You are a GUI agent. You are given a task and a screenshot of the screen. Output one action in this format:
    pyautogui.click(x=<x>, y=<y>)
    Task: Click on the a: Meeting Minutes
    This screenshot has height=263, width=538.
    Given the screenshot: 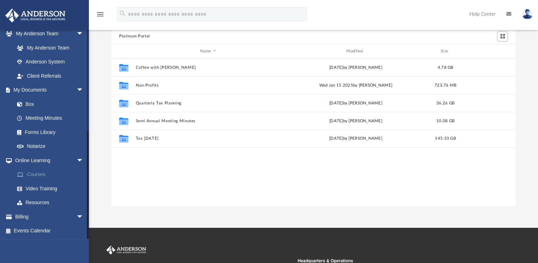 What is the action you would take?
    pyautogui.click(x=50, y=118)
    